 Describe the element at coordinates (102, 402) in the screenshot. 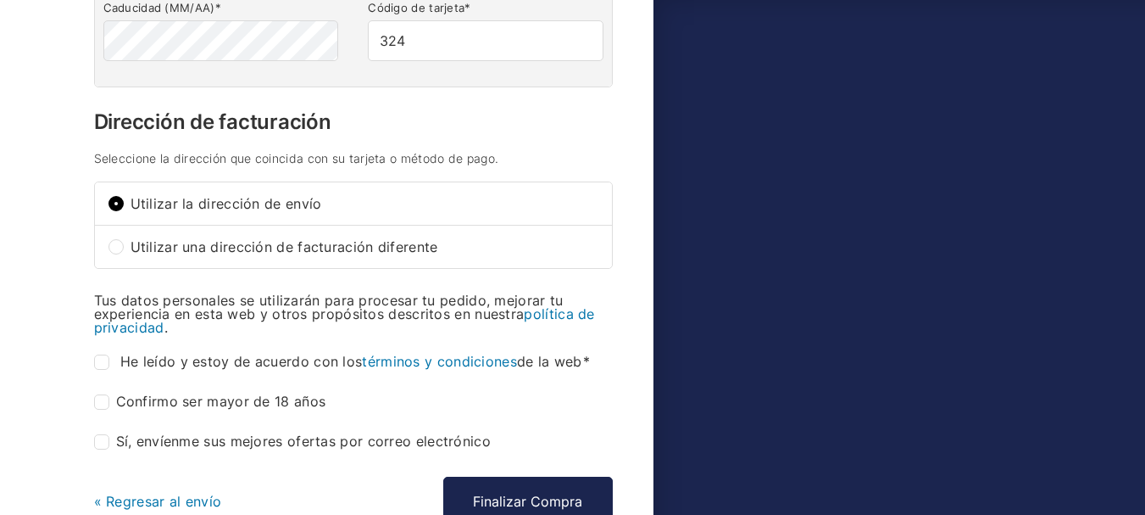

I see `input: Confirmo ser mayor de 18 años` at that location.